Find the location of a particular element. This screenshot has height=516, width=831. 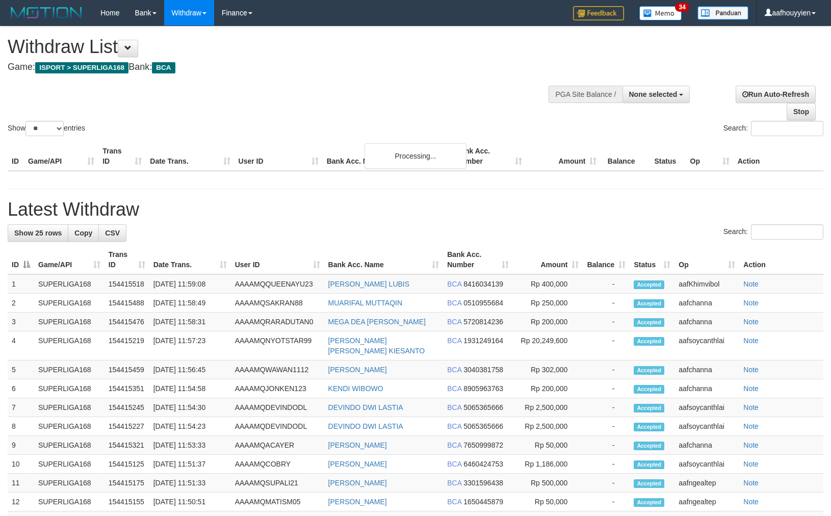

h1: Latest Withdraw is located at coordinates (416, 210).